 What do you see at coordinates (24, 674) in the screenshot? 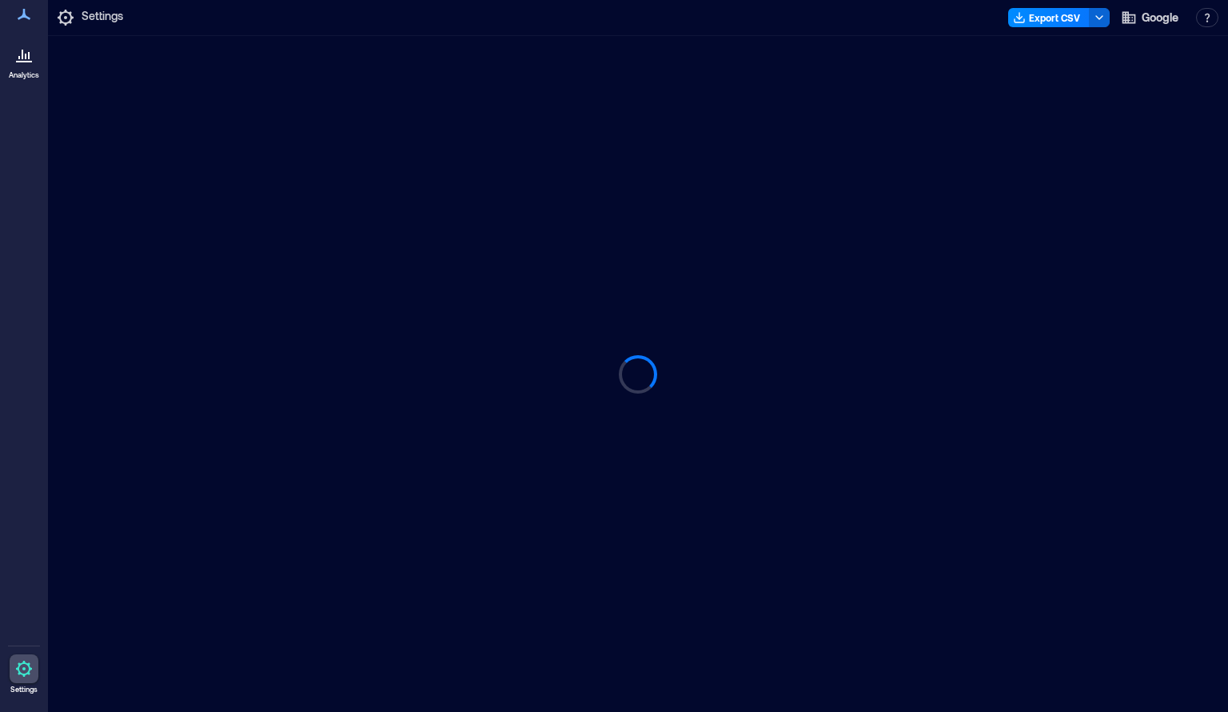
I see `a: Settings` at bounding box center [24, 674].